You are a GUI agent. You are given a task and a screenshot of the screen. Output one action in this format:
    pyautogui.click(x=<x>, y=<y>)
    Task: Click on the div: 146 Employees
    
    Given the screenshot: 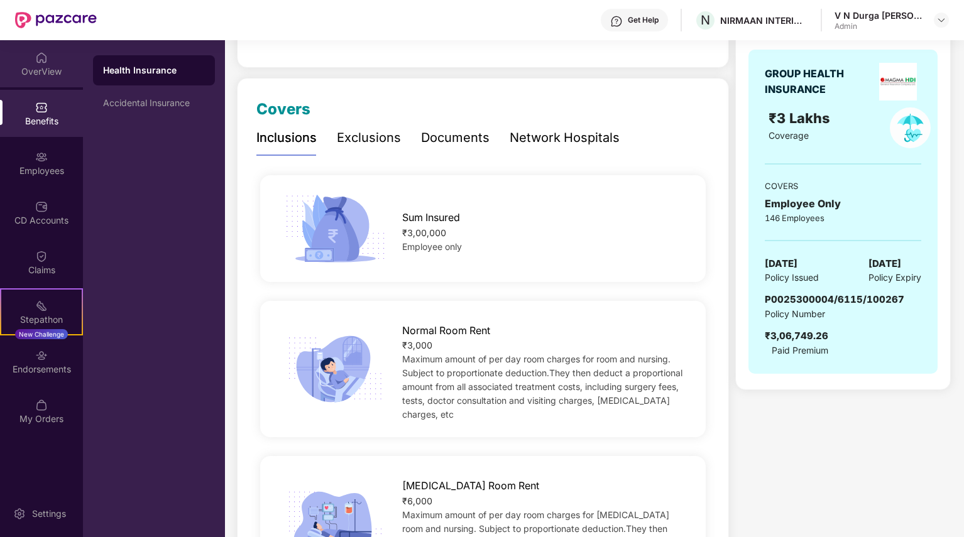 What is the action you would take?
    pyautogui.click(x=842, y=218)
    